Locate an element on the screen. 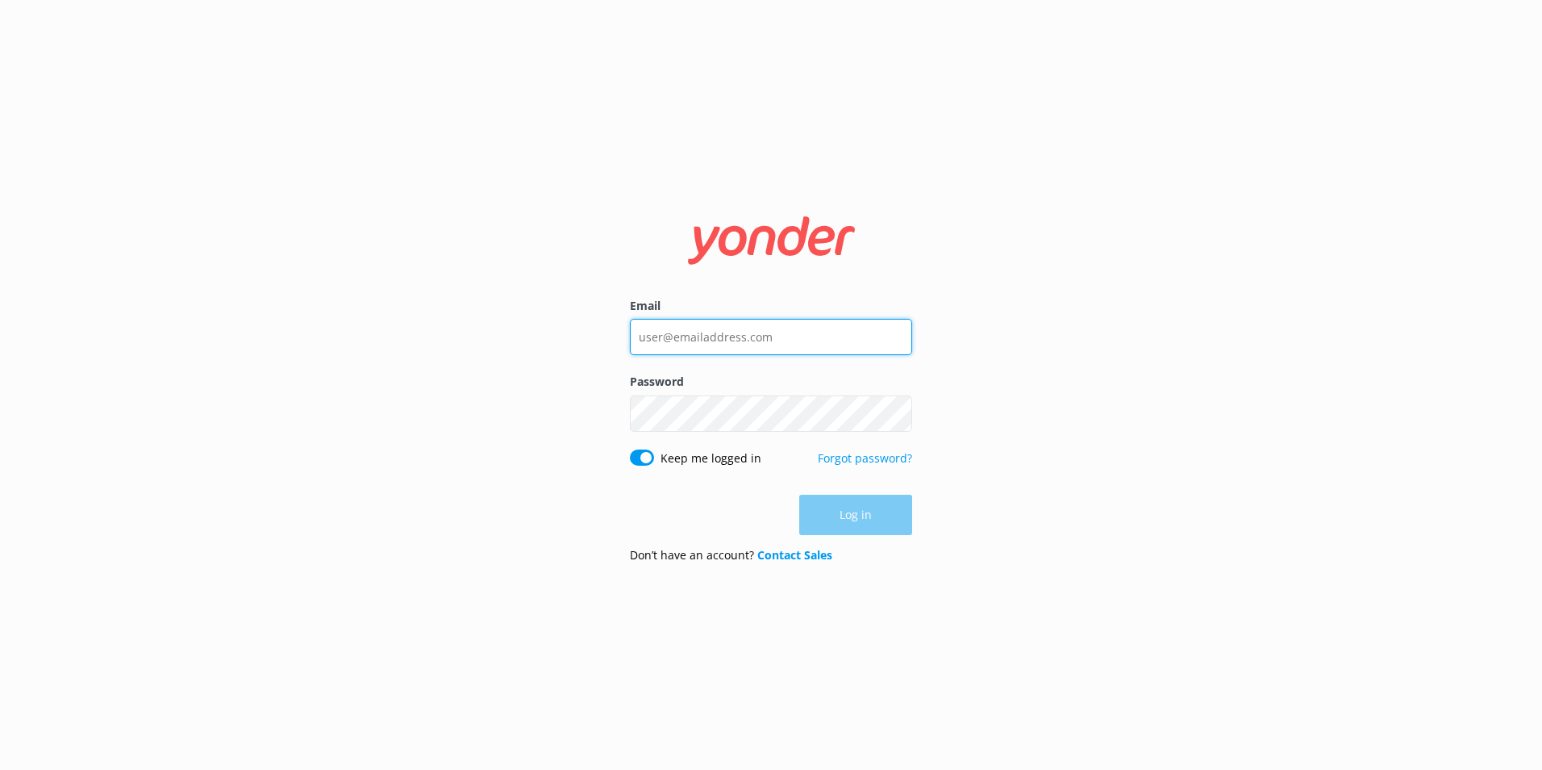 This screenshot has width=1542, height=770. button: Show password is located at coordinates (896, 413).